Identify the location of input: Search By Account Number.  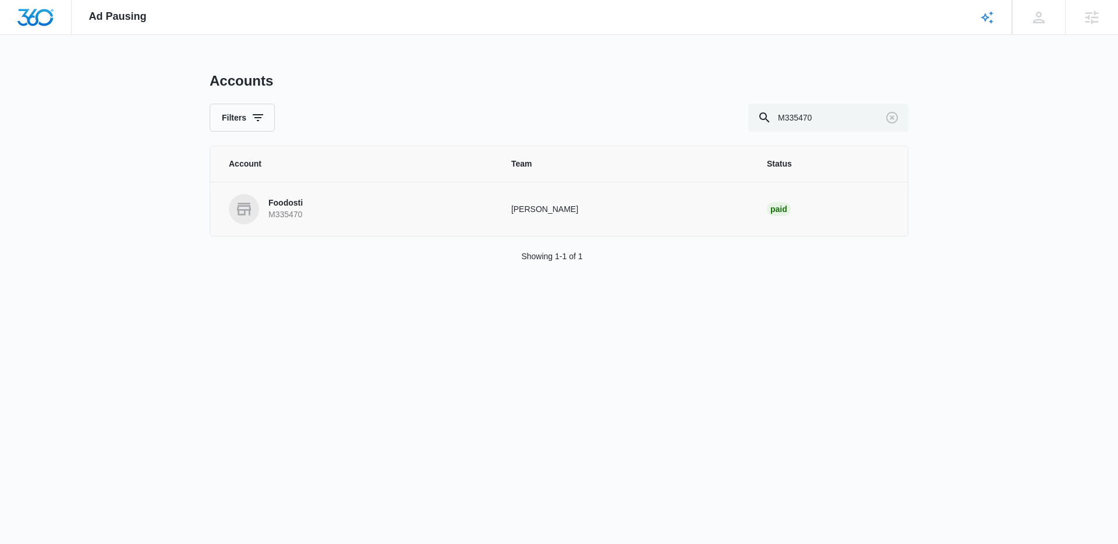
(828, 118).